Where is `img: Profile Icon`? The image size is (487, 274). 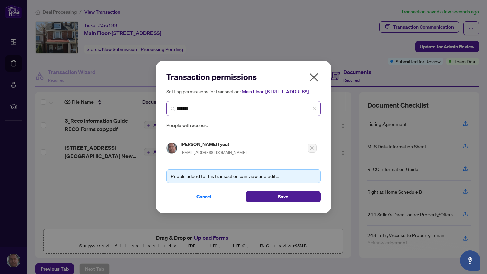 img: Profile Icon is located at coordinates (172, 148).